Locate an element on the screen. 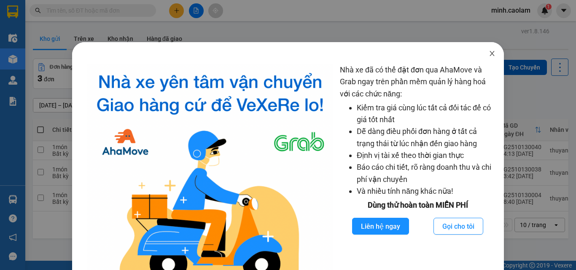  button: Gọi cho tôi is located at coordinates (458, 226).